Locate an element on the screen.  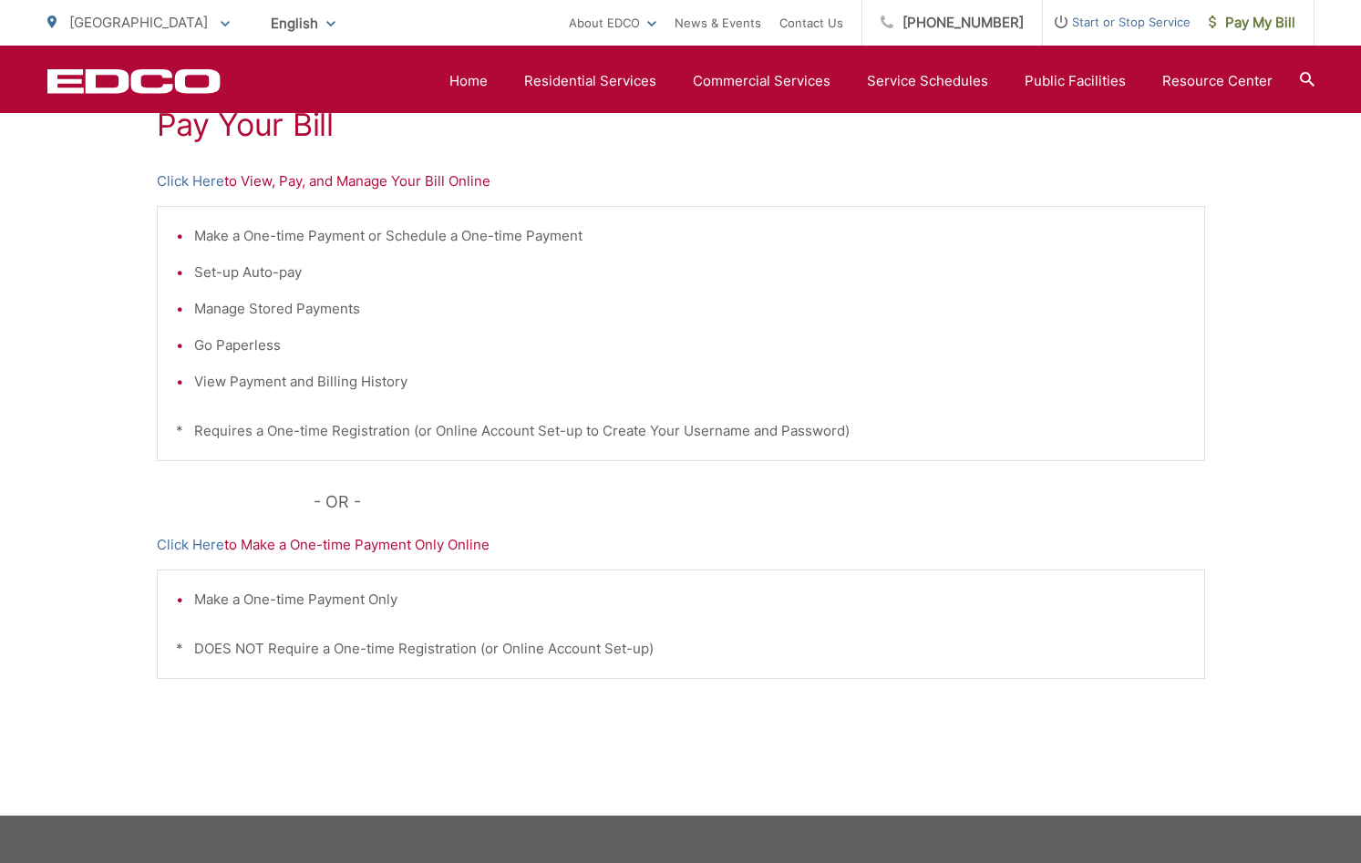
a: Residential Services is located at coordinates (590, 81).